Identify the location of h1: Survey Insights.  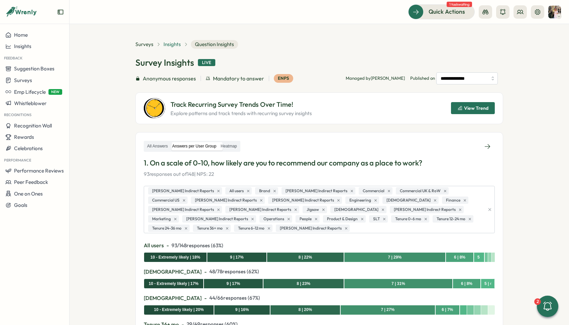
(164, 62).